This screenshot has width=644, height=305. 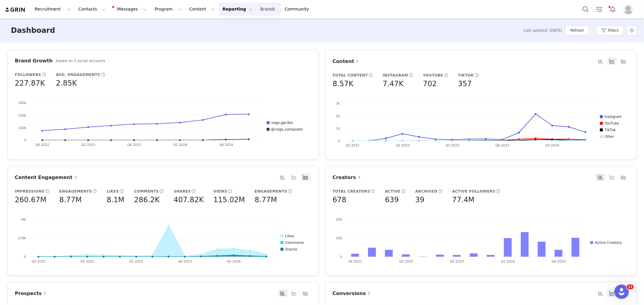 I want to click on h5: 357, so click(x=465, y=84).